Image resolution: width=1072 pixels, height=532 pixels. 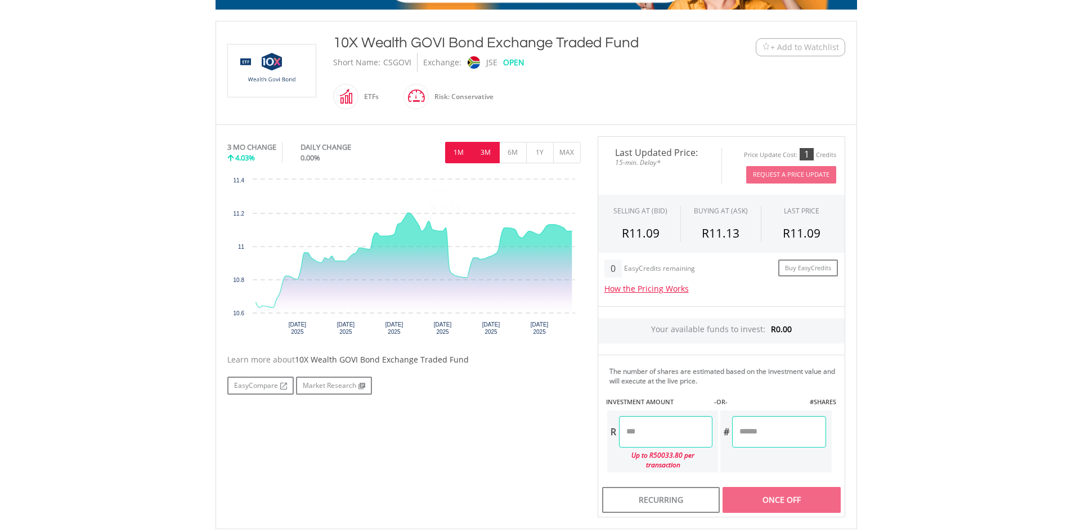 I want to click on div: LAST PRICE, so click(x=801, y=210).